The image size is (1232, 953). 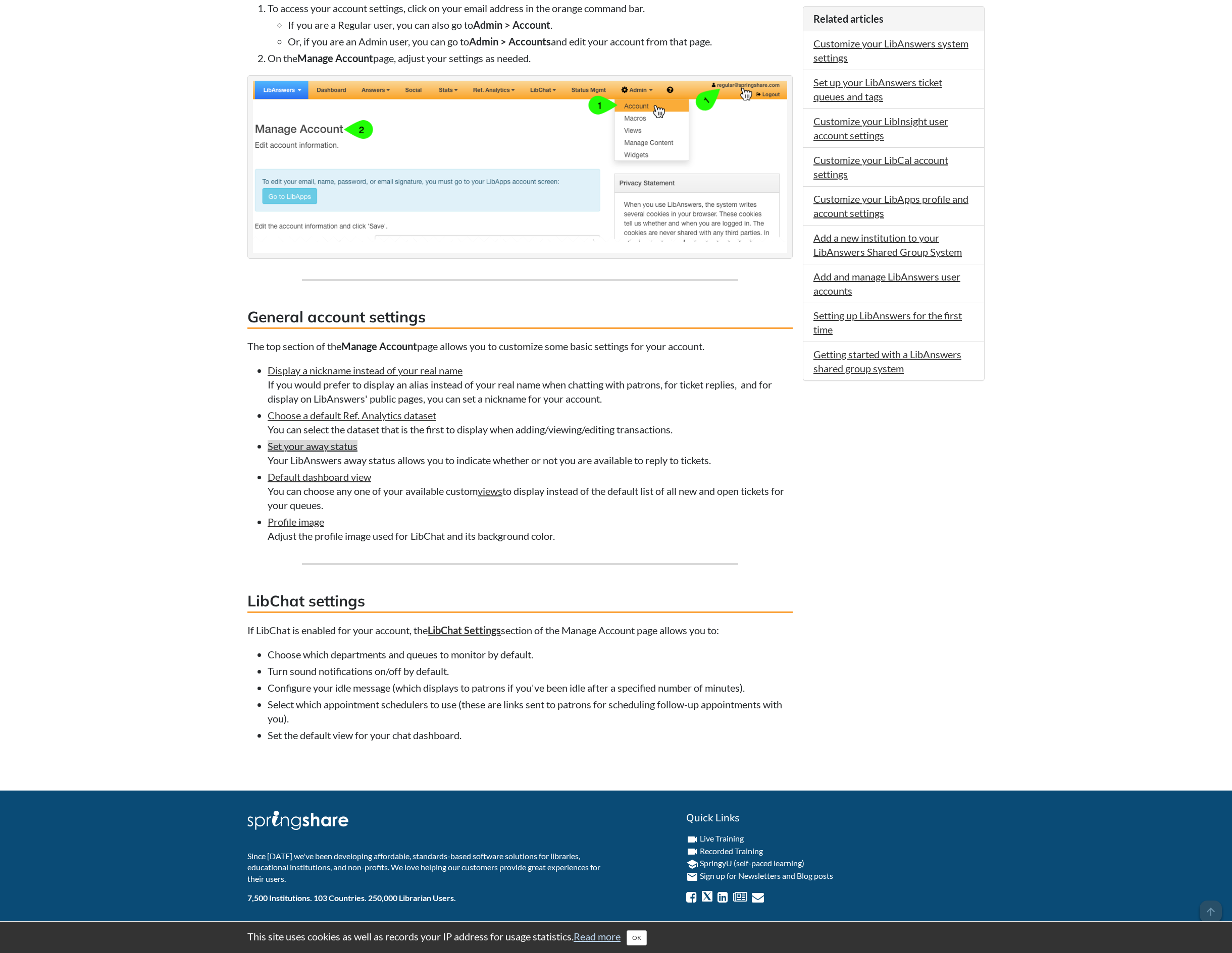 What do you see at coordinates (692, 864) in the screenshot?
I see `i: school` at bounding box center [692, 864].